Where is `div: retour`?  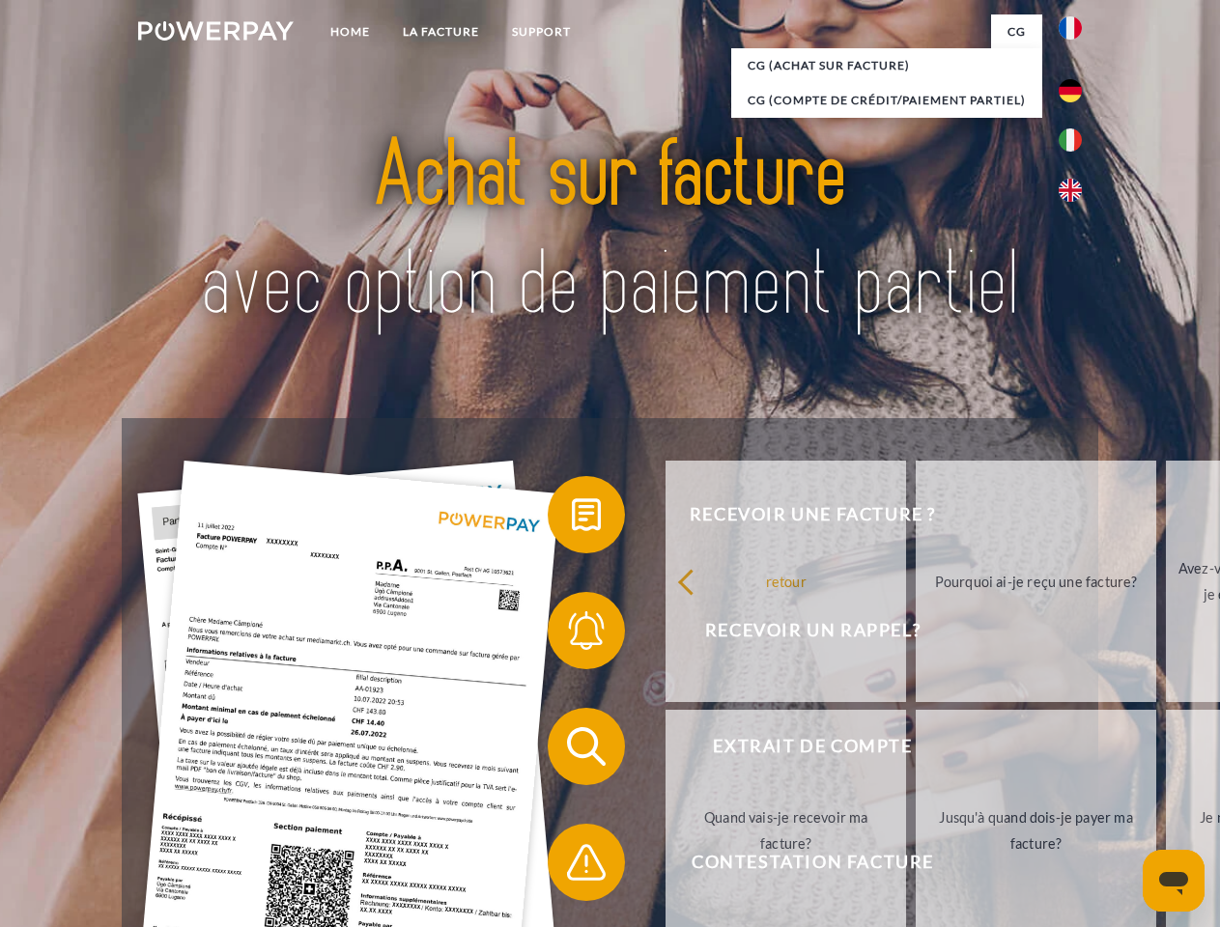
div: retour is located at coordinates (785, 581).